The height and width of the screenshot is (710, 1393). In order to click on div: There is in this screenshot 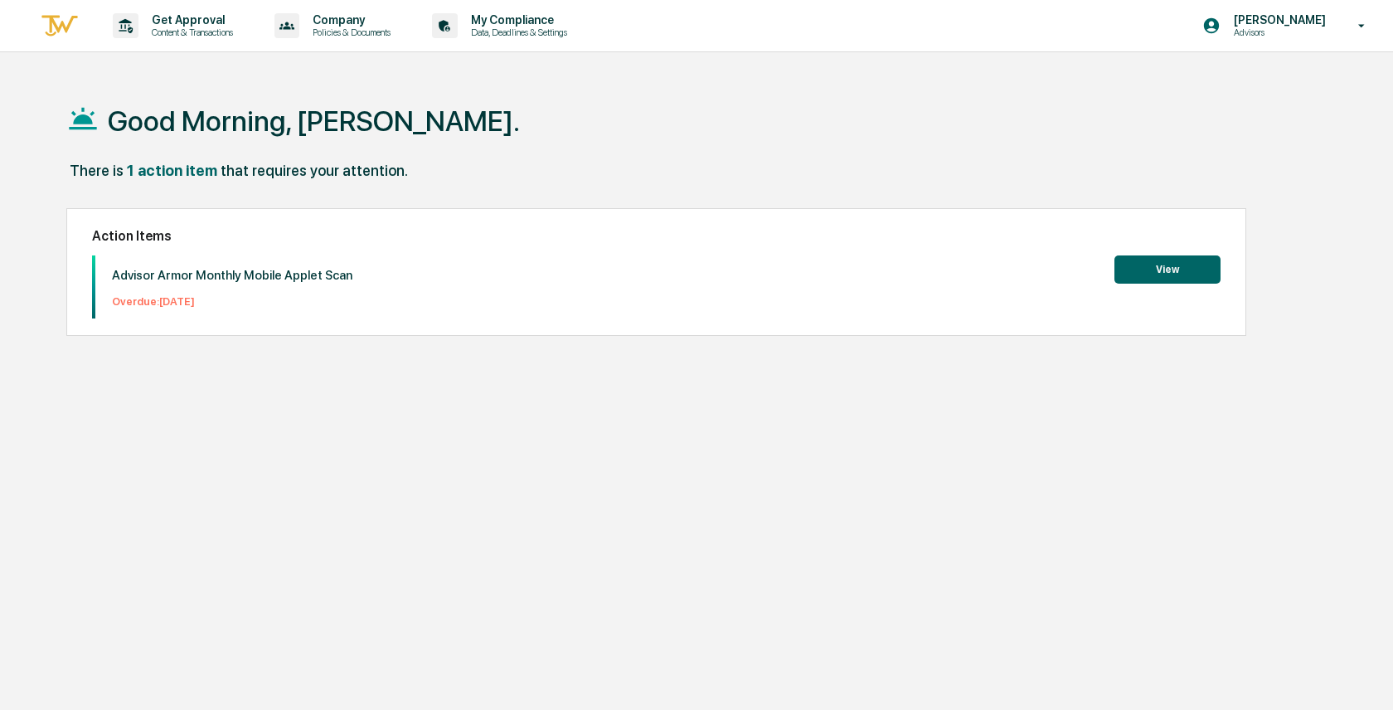, I will do `click(96, 170)`.